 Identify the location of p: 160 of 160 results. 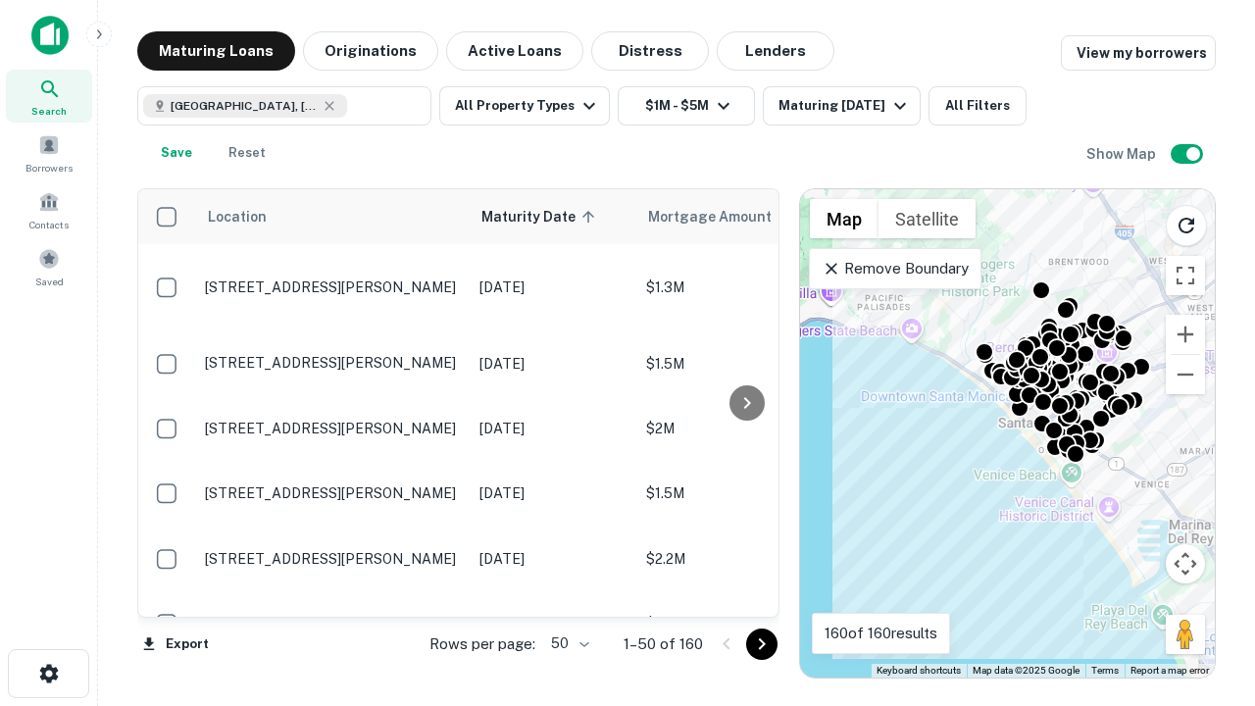
(880, 633).